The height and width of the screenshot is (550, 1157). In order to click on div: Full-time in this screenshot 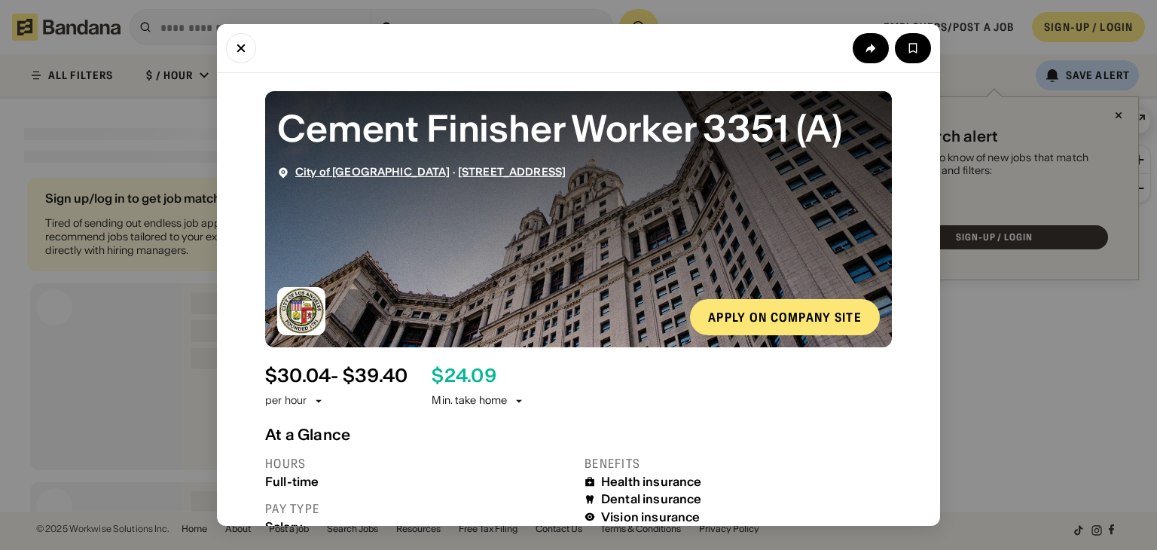, I will do `click(419, 481)`.